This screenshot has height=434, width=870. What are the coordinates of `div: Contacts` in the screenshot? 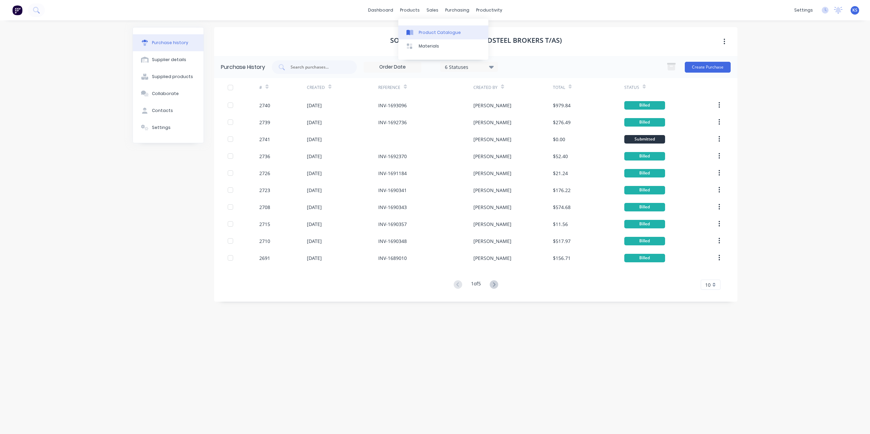 It's located at (162, 111).